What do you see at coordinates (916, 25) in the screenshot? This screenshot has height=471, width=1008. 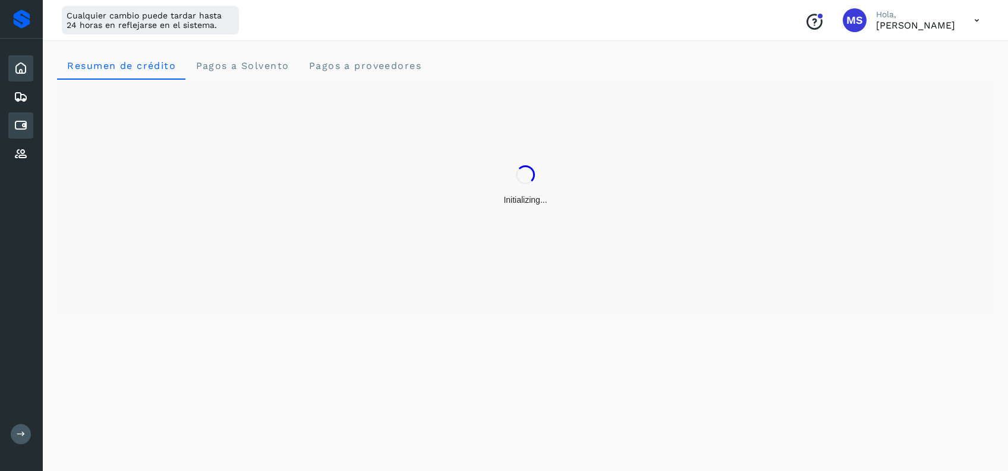 I see `p: Mariana Salazar` at bounding box center [916, 25].